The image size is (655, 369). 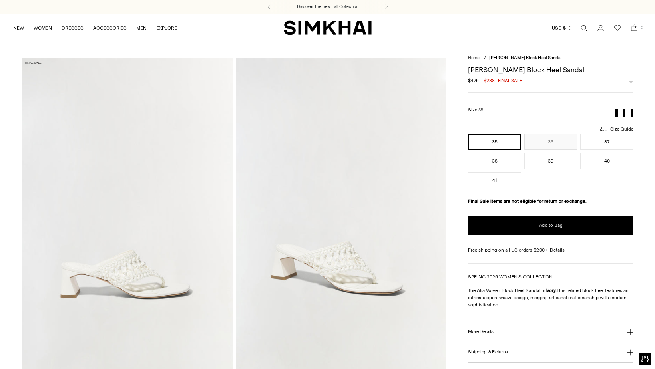 What do you see at coordinates (167, 28) in the screenshot?
I see `a: EXPLORE` at bounding box center [167, 28].